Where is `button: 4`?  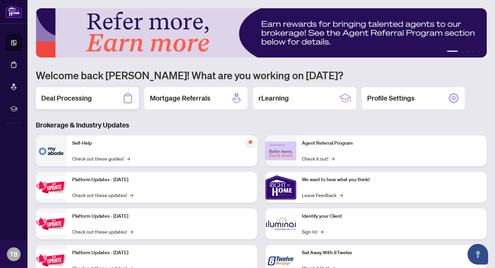 button: 4 is located at coordinates (473, 52).